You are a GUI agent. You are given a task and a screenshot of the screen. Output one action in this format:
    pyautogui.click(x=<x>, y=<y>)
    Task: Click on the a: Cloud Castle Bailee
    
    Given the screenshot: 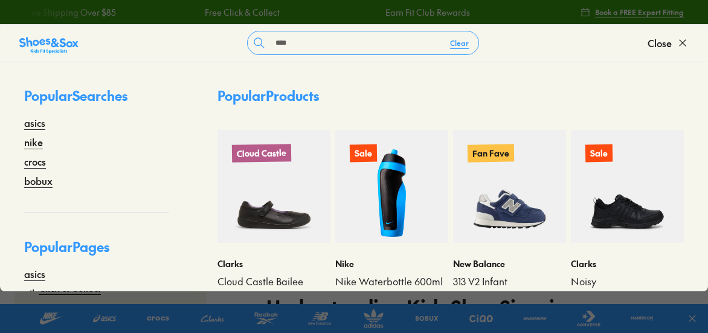 What is the action you would take?
    pyautogui.click(x=274, y=281)
    